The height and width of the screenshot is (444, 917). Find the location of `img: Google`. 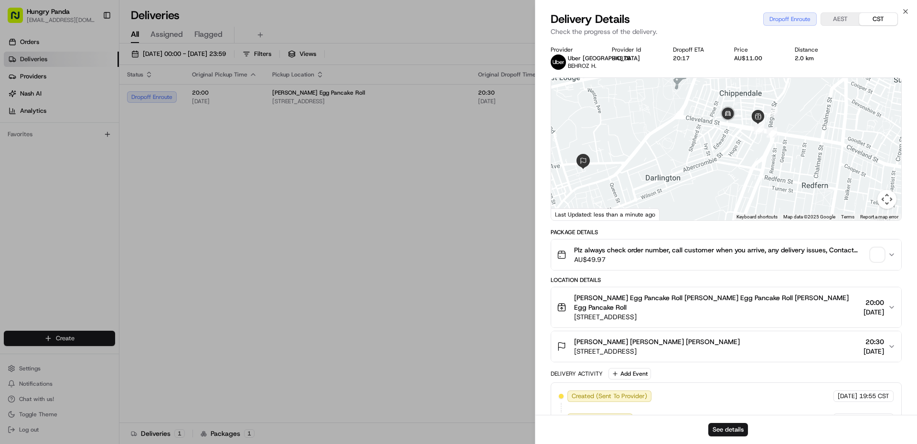

img: Google is located at coordinates (569, 214).